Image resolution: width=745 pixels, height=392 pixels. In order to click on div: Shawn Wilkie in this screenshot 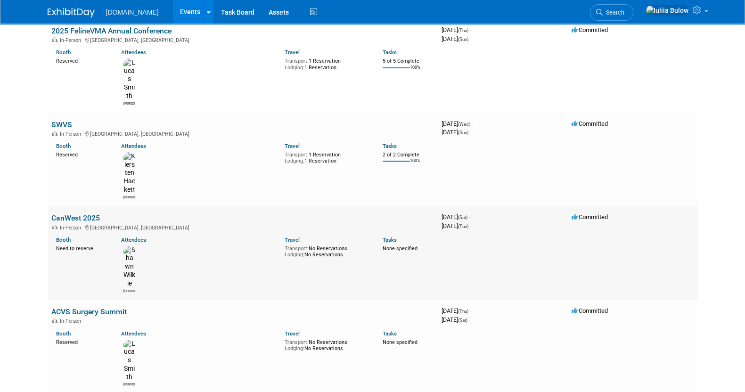, I will do `click(129, 291)`.